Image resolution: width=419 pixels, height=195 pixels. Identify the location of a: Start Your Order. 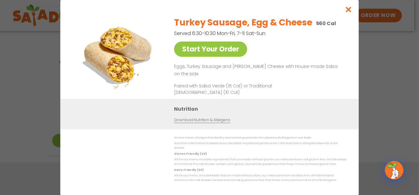
(210, 49).